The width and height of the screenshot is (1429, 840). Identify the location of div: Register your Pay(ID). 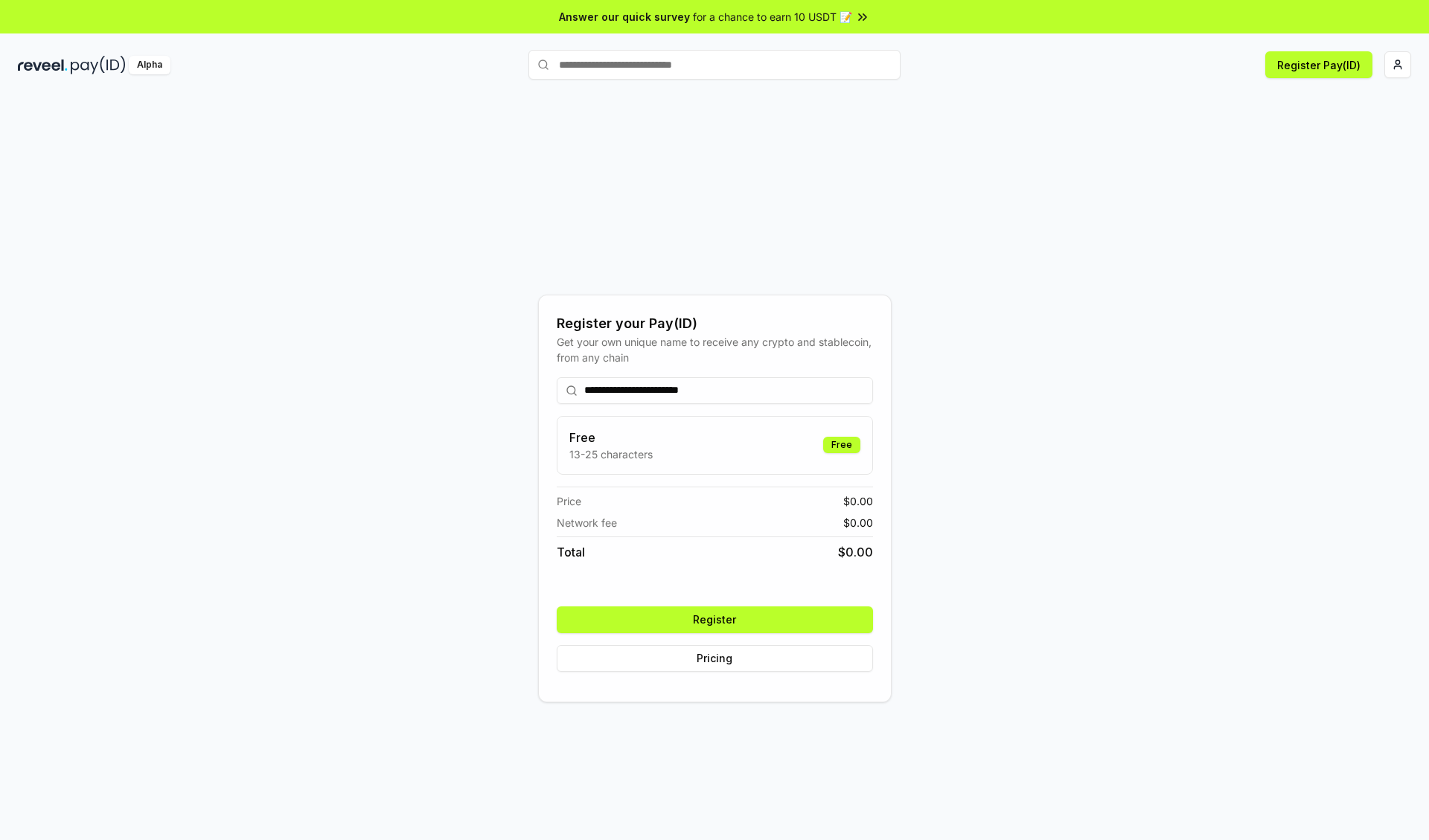
(714, 324).